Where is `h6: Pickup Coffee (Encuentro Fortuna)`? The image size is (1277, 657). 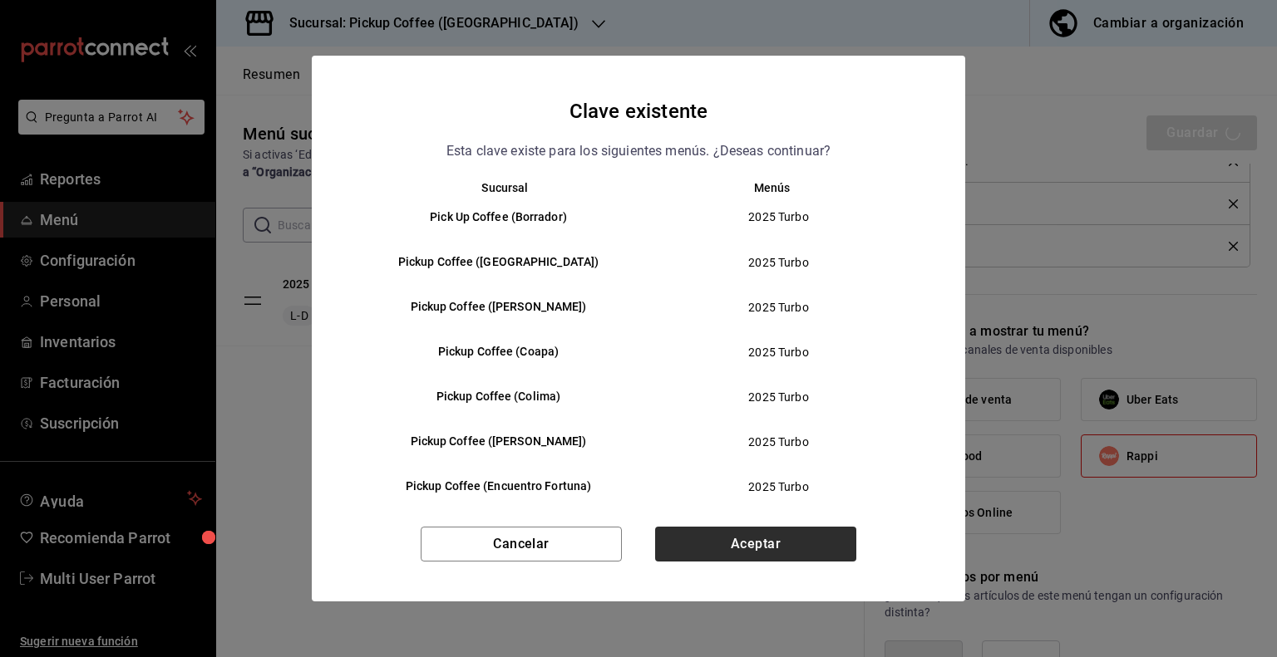 h6: Pickup Coffee (Encuentro Fortuna) is located at coordinates (498, 487).